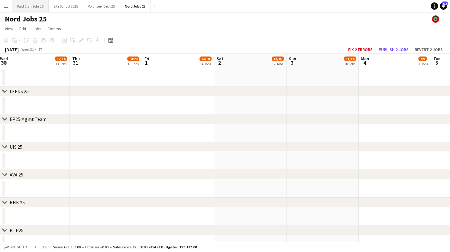 This screenshot has height=252, width=450. Describe the element at coordinates (23, 29) in the screenshot. I see `span: Edit` at that location.